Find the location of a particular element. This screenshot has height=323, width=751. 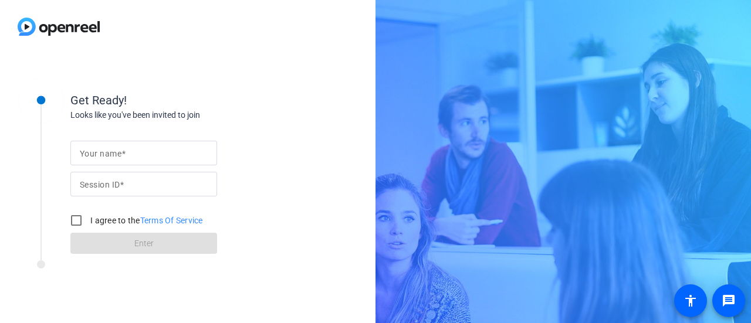

mat-label: Session ID is located at coordinates (100, 185).